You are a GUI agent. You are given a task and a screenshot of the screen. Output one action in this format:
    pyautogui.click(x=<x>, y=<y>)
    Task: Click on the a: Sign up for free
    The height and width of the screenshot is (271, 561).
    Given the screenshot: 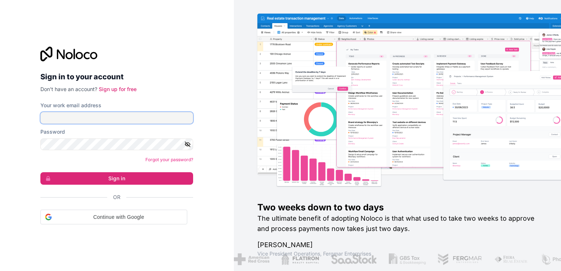 What is the action you would take?
    pyautogui.click(x=118, y=89)
    